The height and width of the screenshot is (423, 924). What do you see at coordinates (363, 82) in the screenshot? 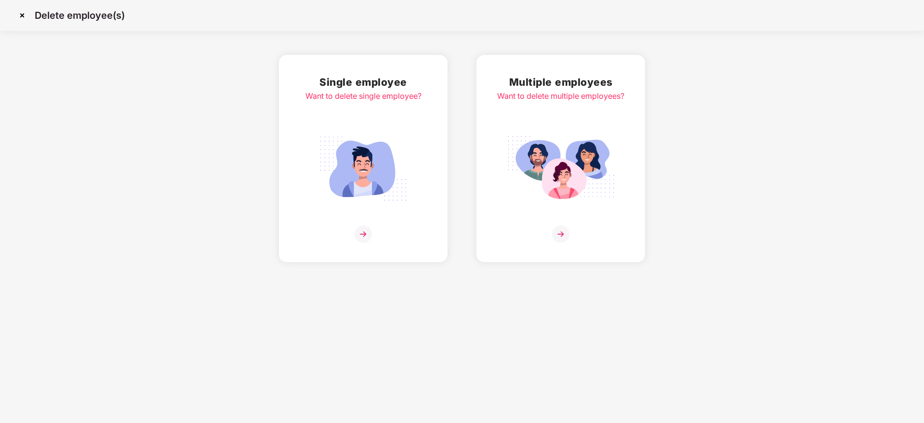
I see `h2: Single employee` at bounding box center [363, 82].